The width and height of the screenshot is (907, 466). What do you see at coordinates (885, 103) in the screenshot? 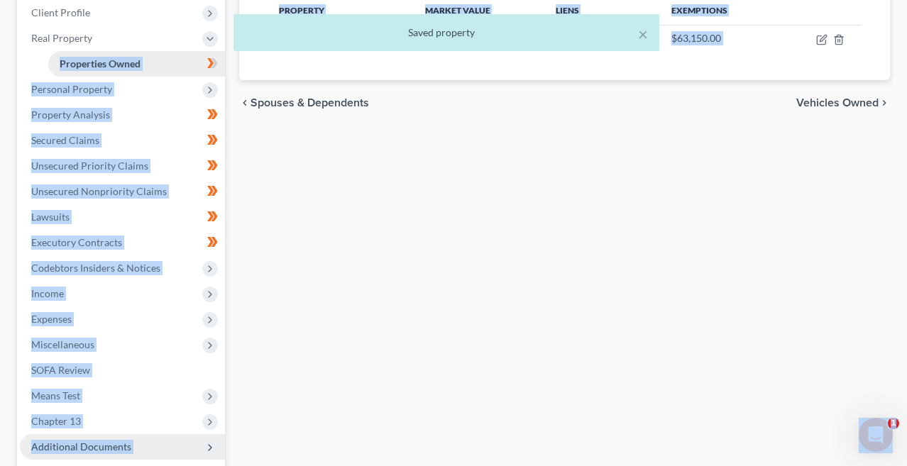
I see `i: chevron_right` at bounding box center [885, 103].